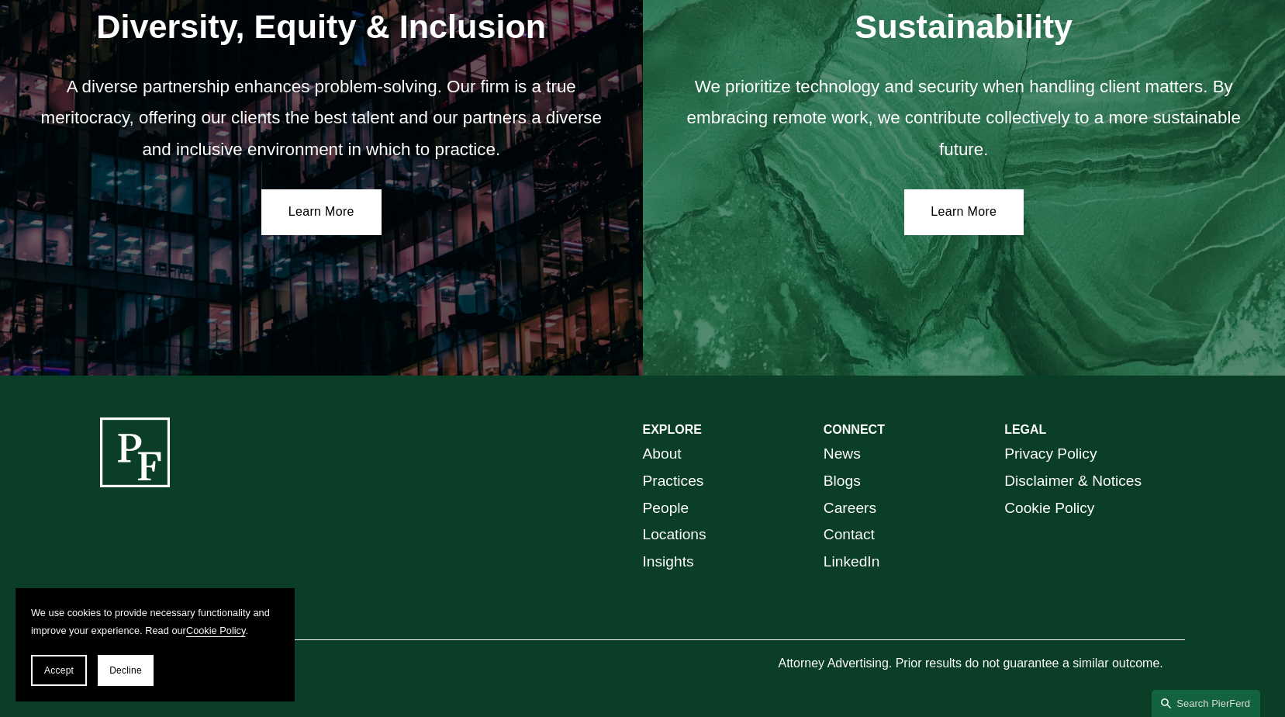 Image resolution: width=1285 pixels, height=717 pixels. Describe the element at coordinates (963, 26) in the screenshot. I see `h2: Sustainability` at that location.